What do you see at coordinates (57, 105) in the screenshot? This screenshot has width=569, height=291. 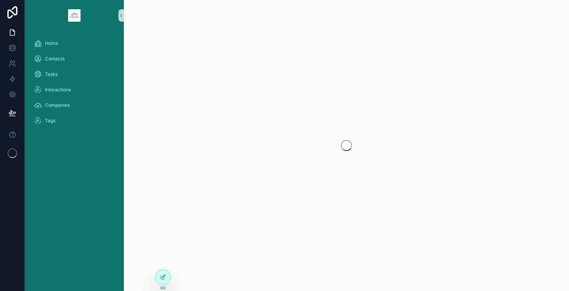 I see `span: Companies` at bounding box center [57, 105].